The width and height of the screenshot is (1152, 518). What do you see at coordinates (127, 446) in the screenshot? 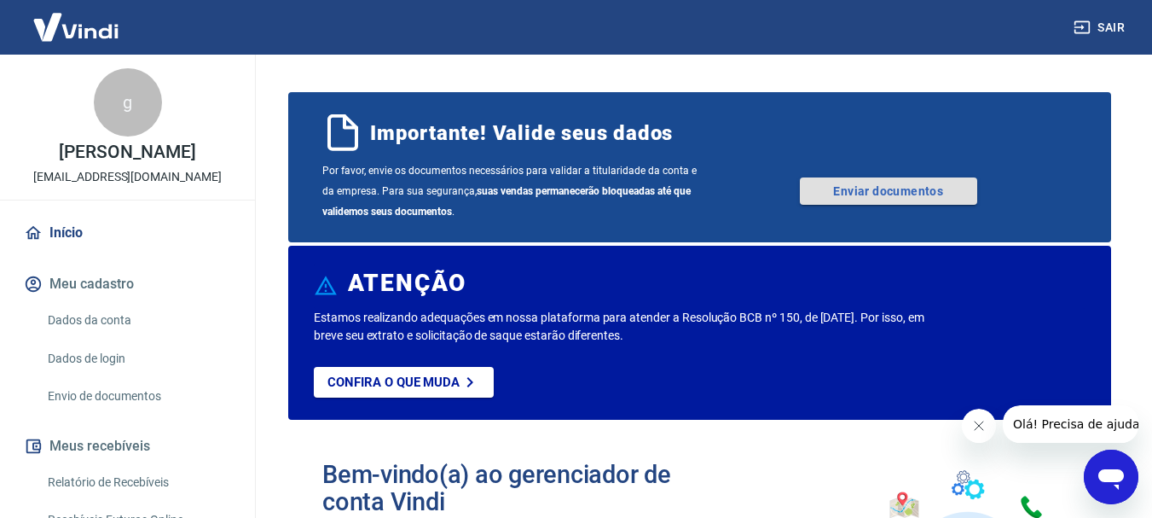
I see `button: Meus recebíveis` at bounding box center [127, 446].